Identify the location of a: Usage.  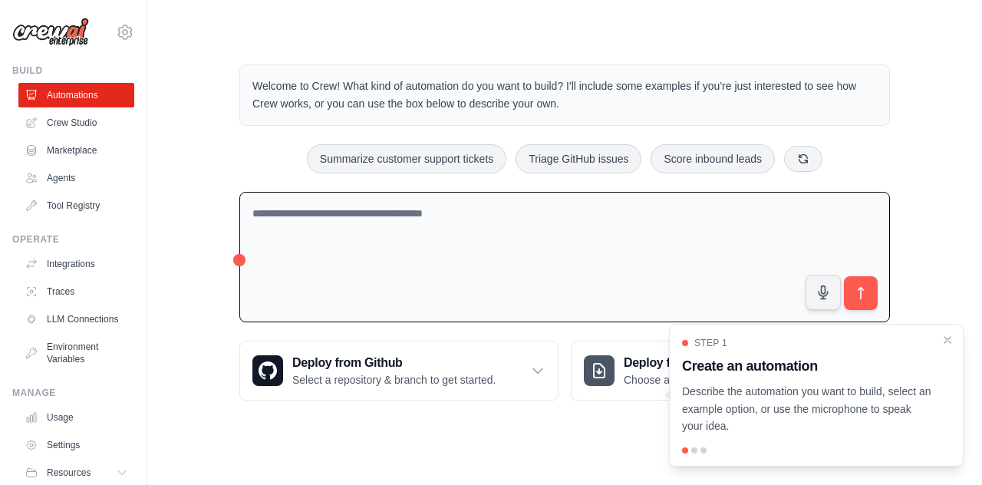
(76, 417).